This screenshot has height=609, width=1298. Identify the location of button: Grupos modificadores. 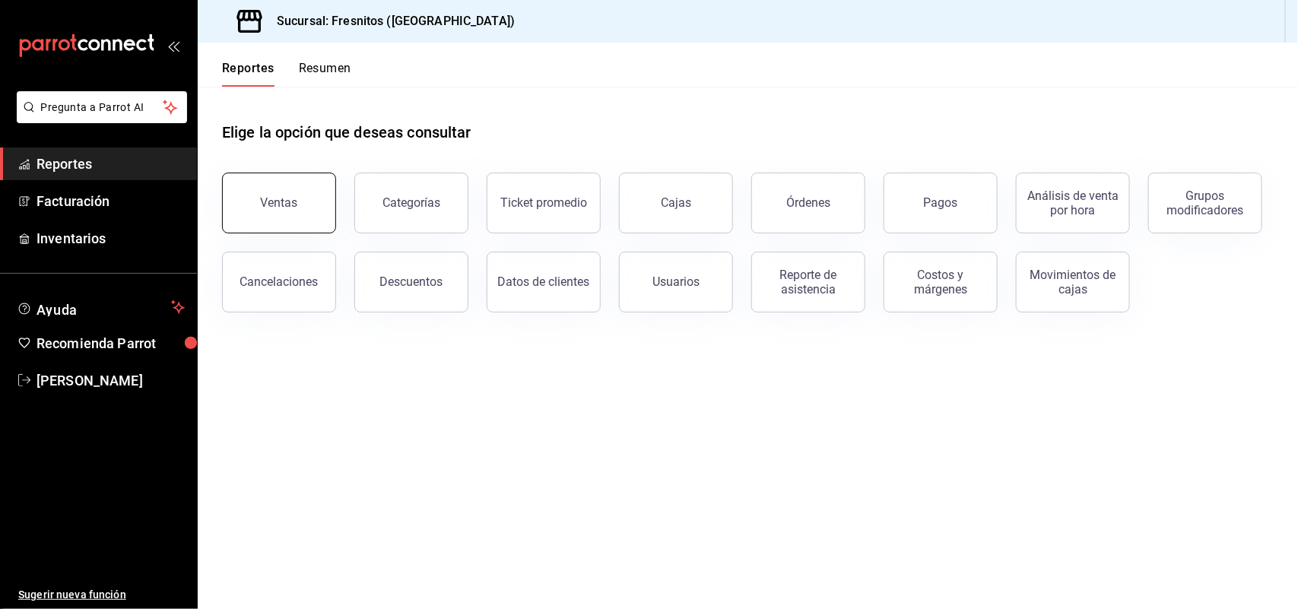
(1205, 203).